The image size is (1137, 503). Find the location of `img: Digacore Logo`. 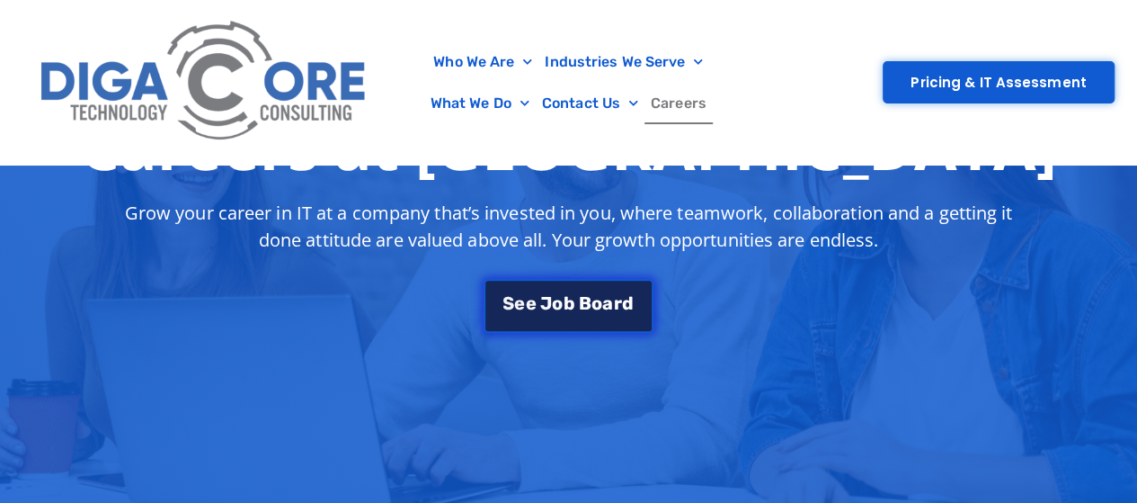

img: Digacore Logo is located at coordinates (204, 82).